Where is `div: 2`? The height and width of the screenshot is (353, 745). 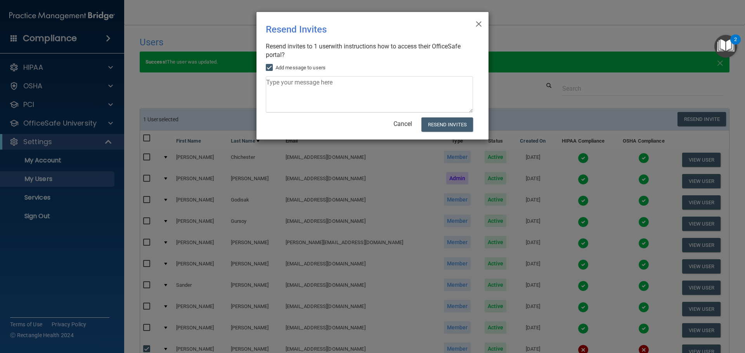
div: 2 is located at coordinates (735, 45).